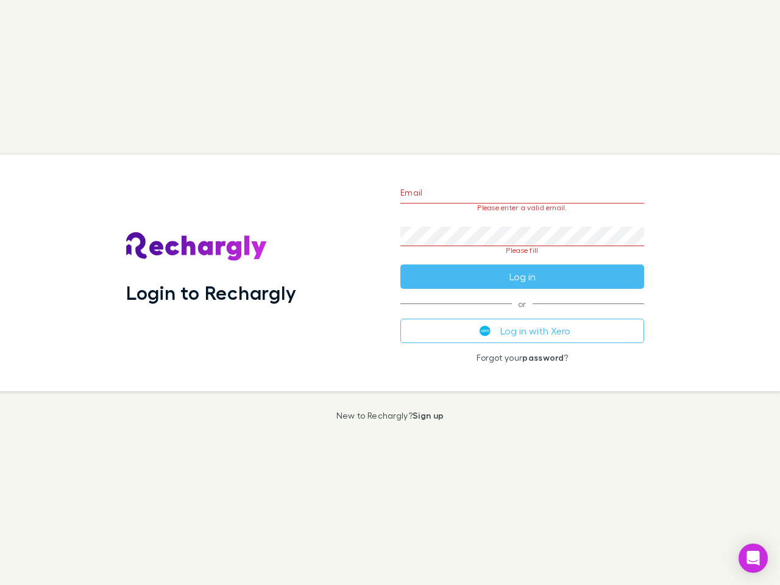  Describe the element at coordinates (543, 357) in the screenshot. I see `a: password` at that location.